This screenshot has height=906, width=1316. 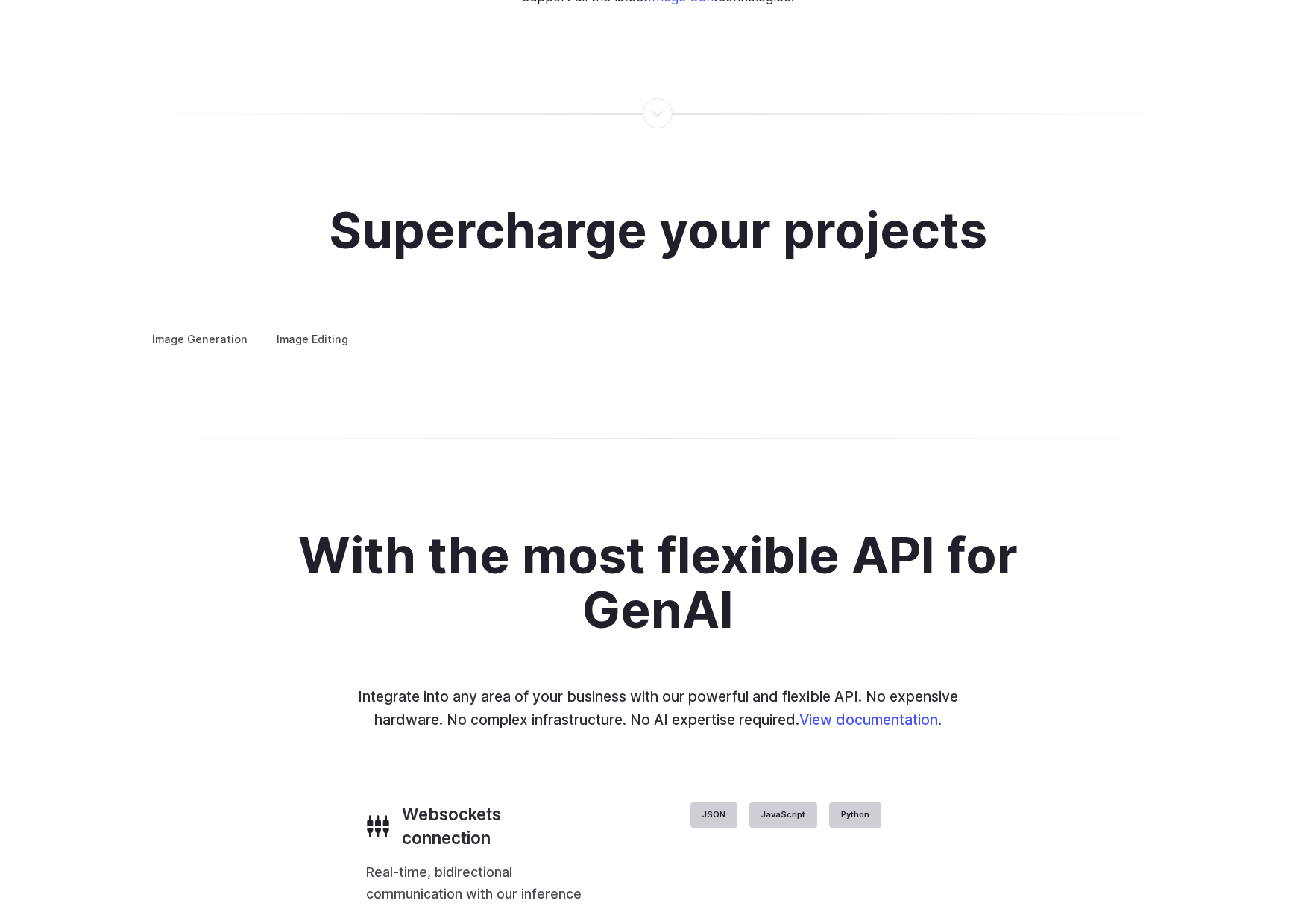 I want to click on h3: Websockets connection, so click(x=494, y=827).